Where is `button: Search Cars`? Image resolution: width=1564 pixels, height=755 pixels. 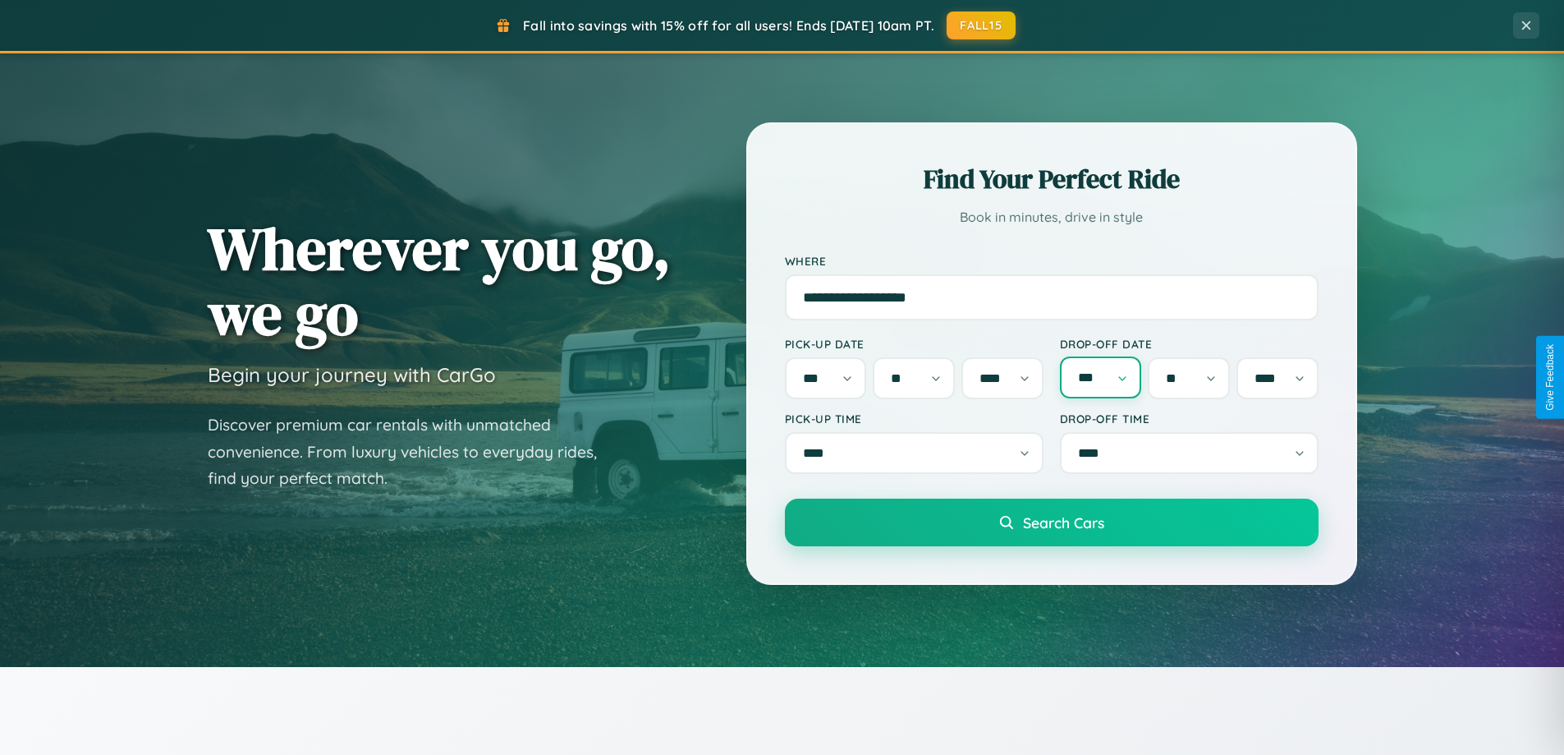 button: Search Cars is located at coordinates (1052, 522).